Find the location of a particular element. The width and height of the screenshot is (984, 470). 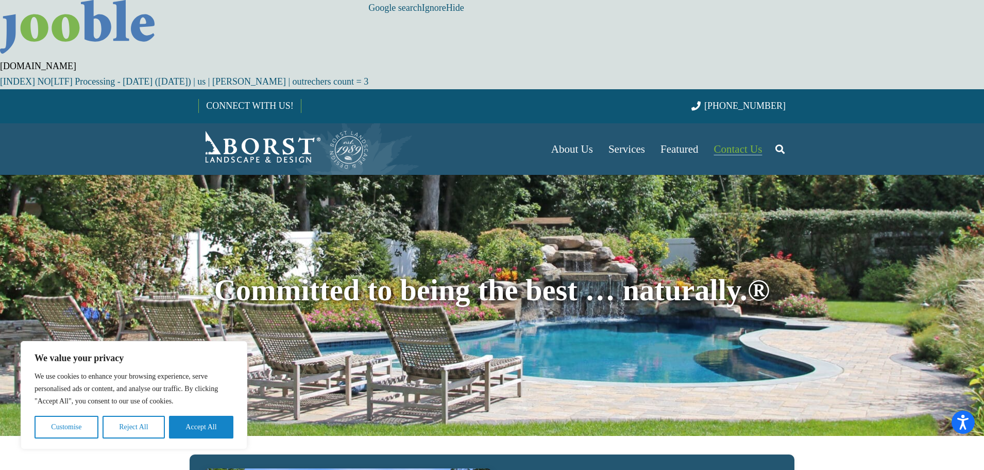

span: Committed to being the best … naturally.® is located at coordinates (492, 290).